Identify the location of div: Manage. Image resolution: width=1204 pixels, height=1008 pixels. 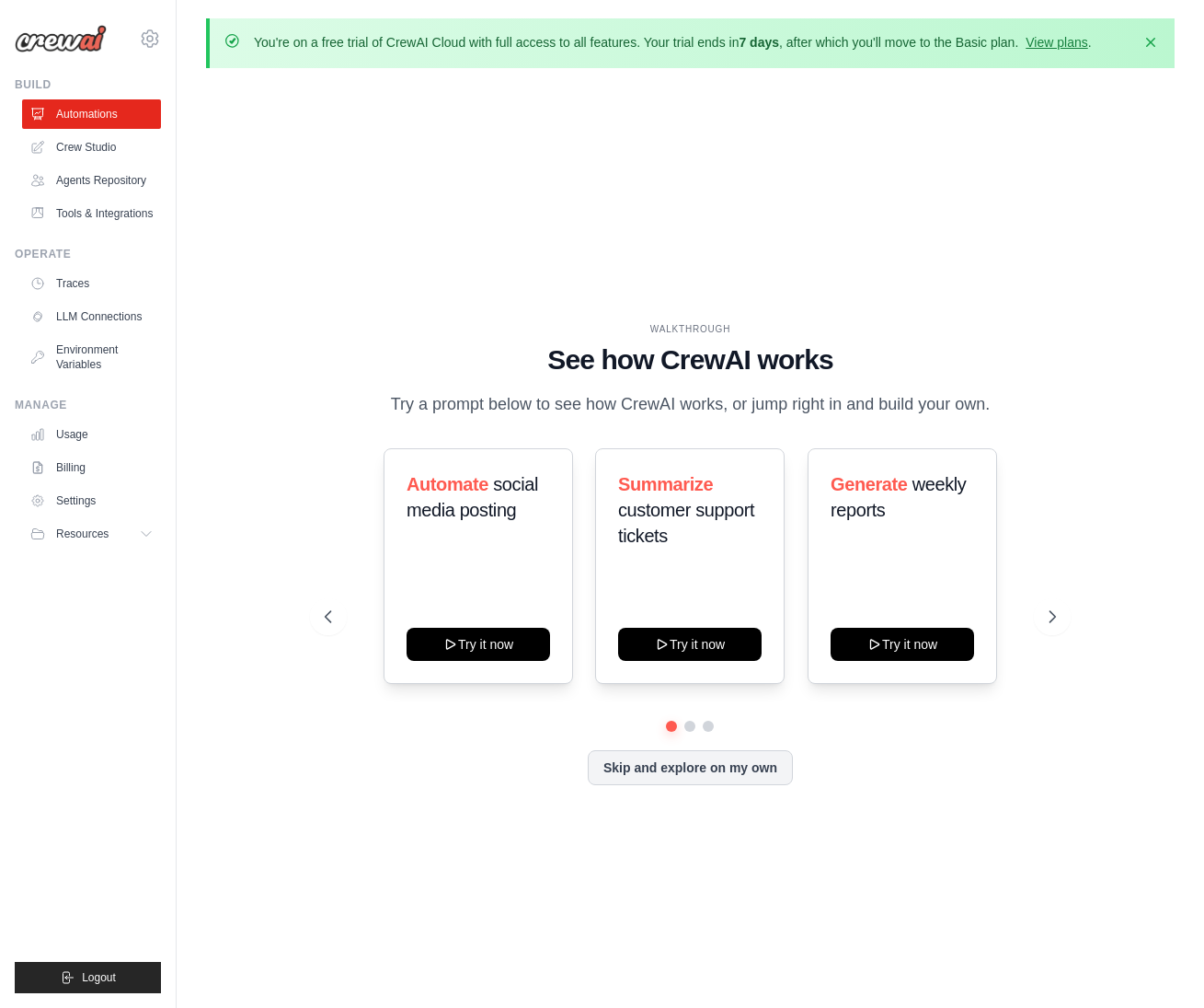
(88, 405).